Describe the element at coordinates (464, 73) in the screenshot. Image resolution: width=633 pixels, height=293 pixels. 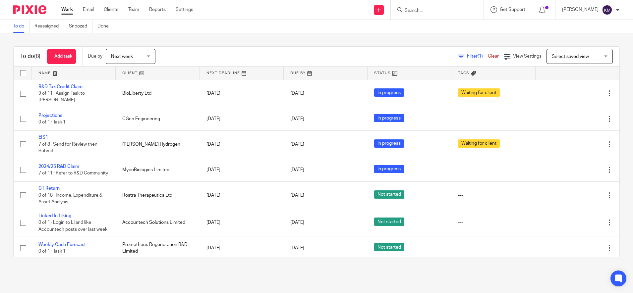
I see `span: Tags` at that location.